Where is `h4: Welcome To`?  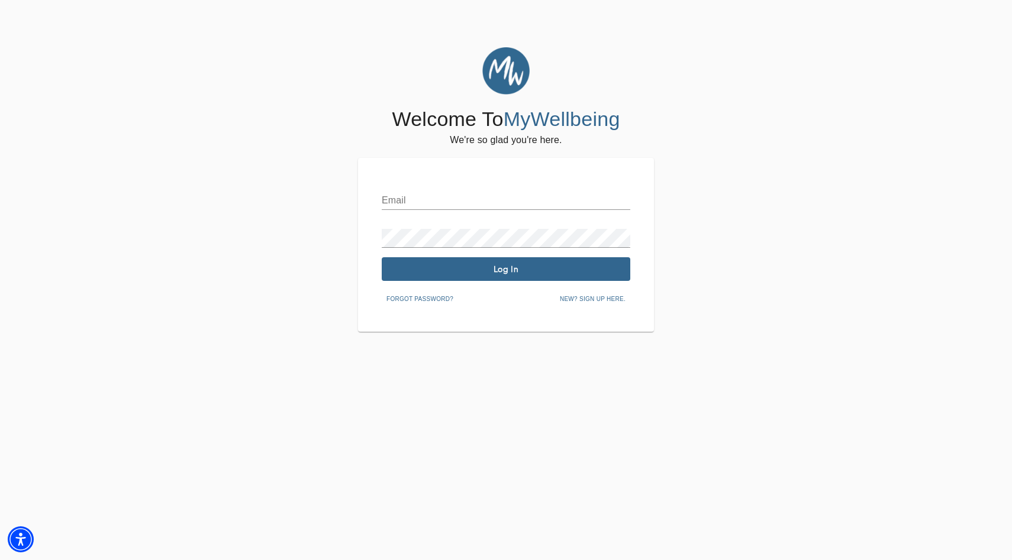
h4: Welcome To is located at coordinates (505, 120).